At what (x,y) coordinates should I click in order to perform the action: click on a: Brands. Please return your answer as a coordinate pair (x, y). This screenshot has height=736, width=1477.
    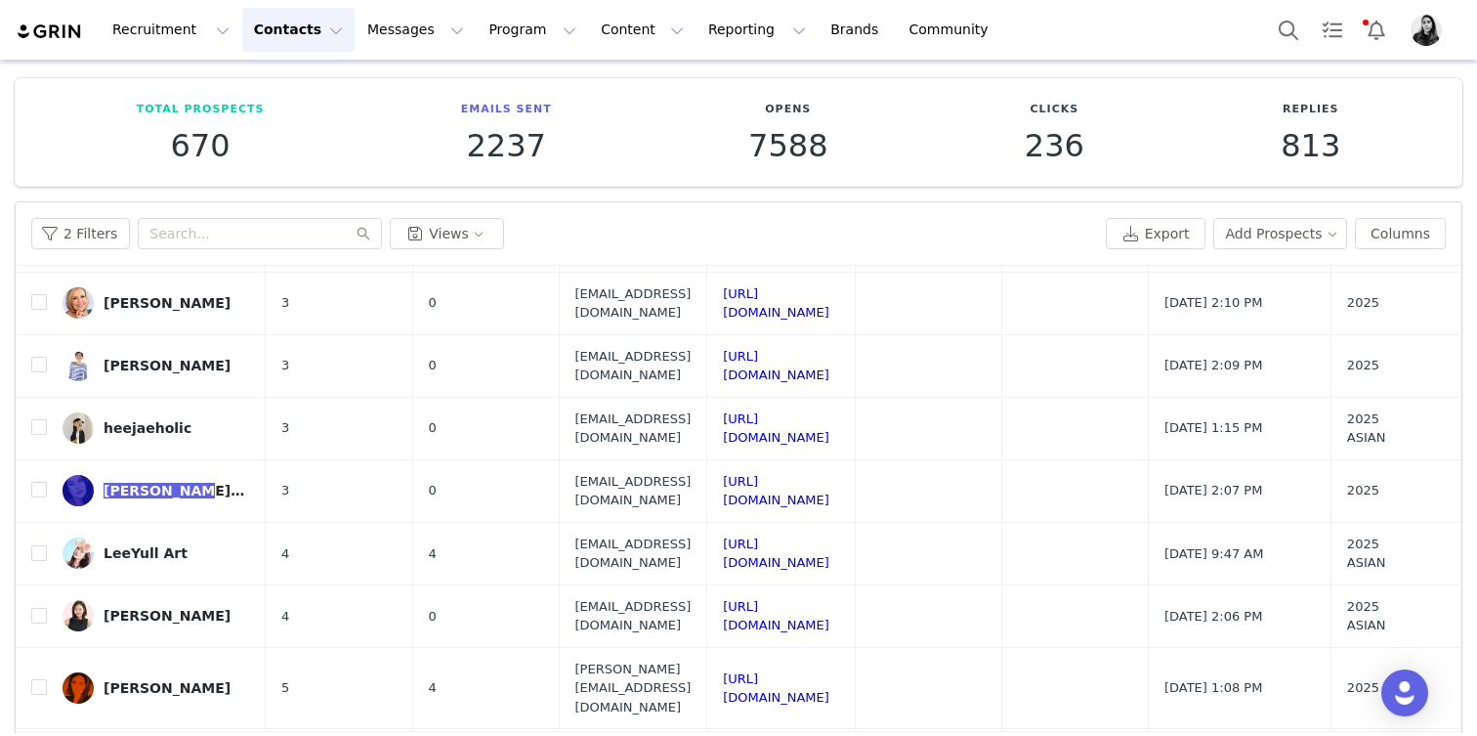
    Looking at the image, I should click on (857, 29).